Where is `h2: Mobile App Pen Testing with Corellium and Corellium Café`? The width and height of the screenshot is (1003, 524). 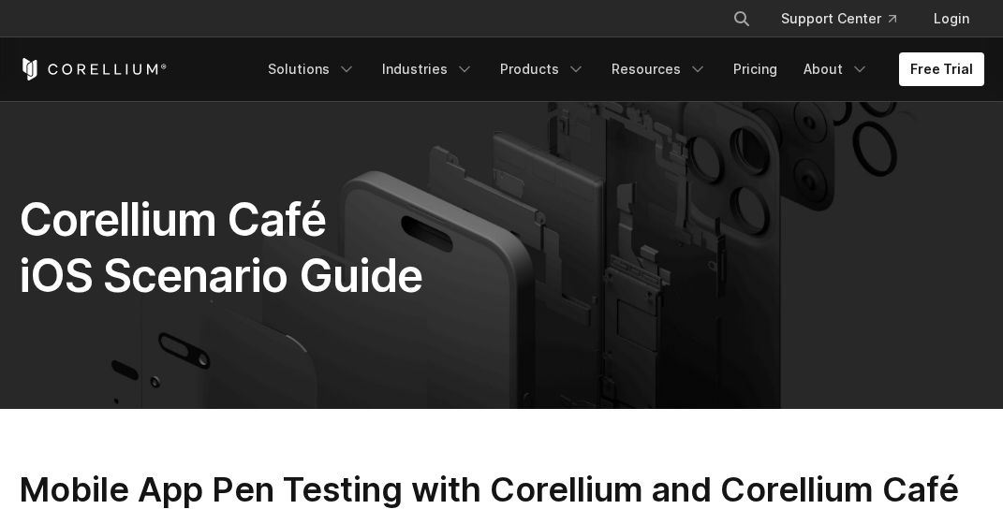 h2: Mobile App Pen Testing with Corellium and Corellium Café is located at coordinates (501, 490).